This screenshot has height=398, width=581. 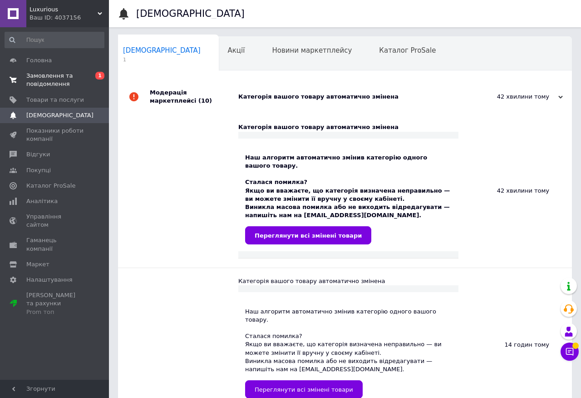 I want to click on input: Пошук, so click(x=54, y=40).